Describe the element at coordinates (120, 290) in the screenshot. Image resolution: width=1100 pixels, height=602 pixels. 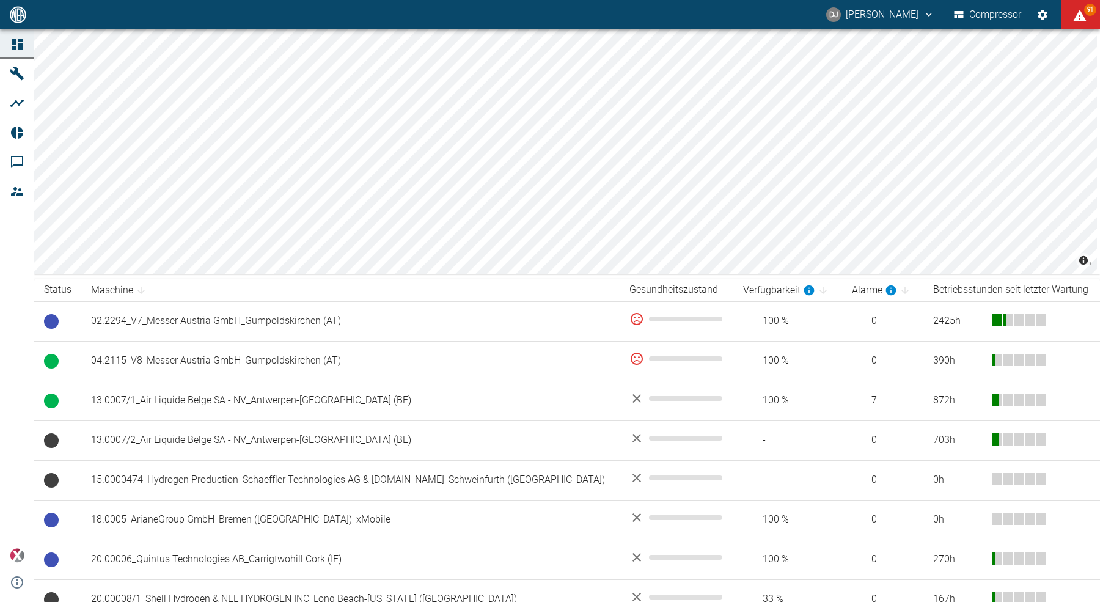
I see `span: Maschine` at that location.